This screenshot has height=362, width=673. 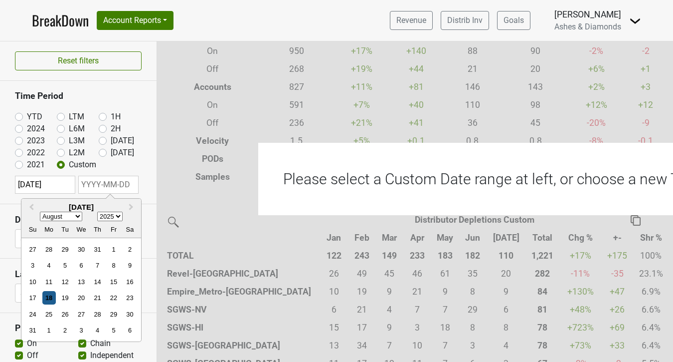 What do you see at coordinates (81, 289) in the screenshot?
I see `div: Month August, 2025` at bounding box center [81, 289].